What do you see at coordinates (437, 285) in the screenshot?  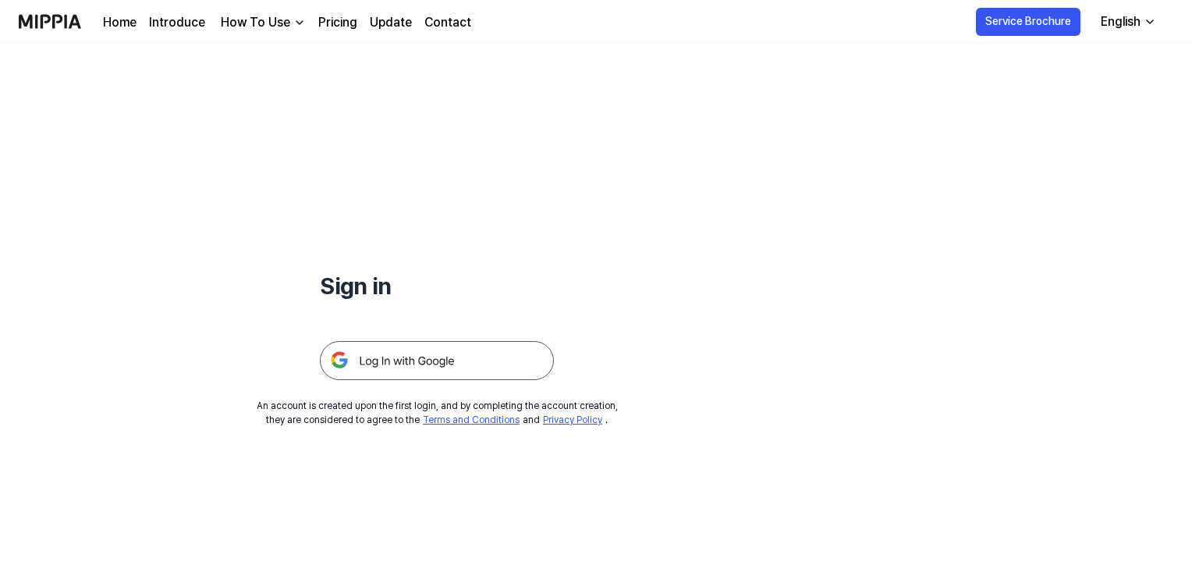 I see `h1: Sign in` at bounding box center [437, 285].